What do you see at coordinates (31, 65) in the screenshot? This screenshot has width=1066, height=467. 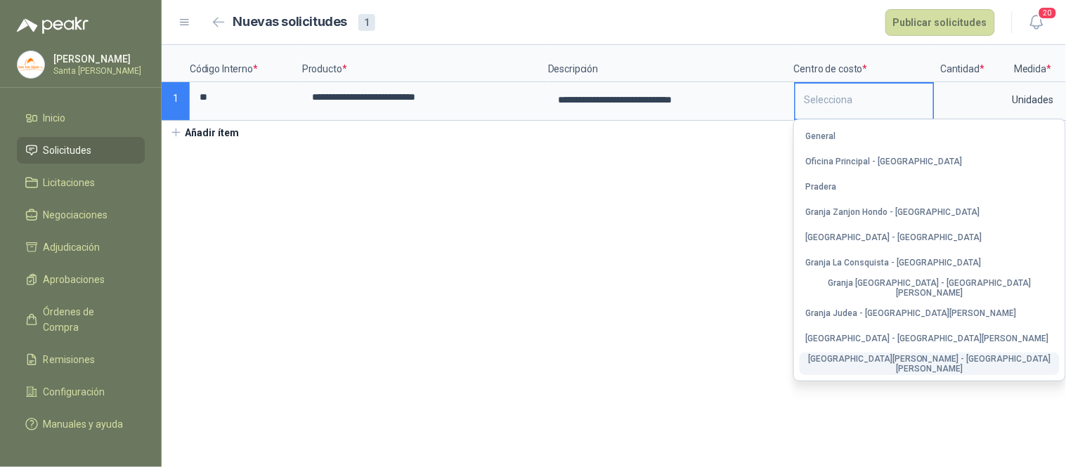 I see `img: Company Logo` at bounding box center [31, 65].